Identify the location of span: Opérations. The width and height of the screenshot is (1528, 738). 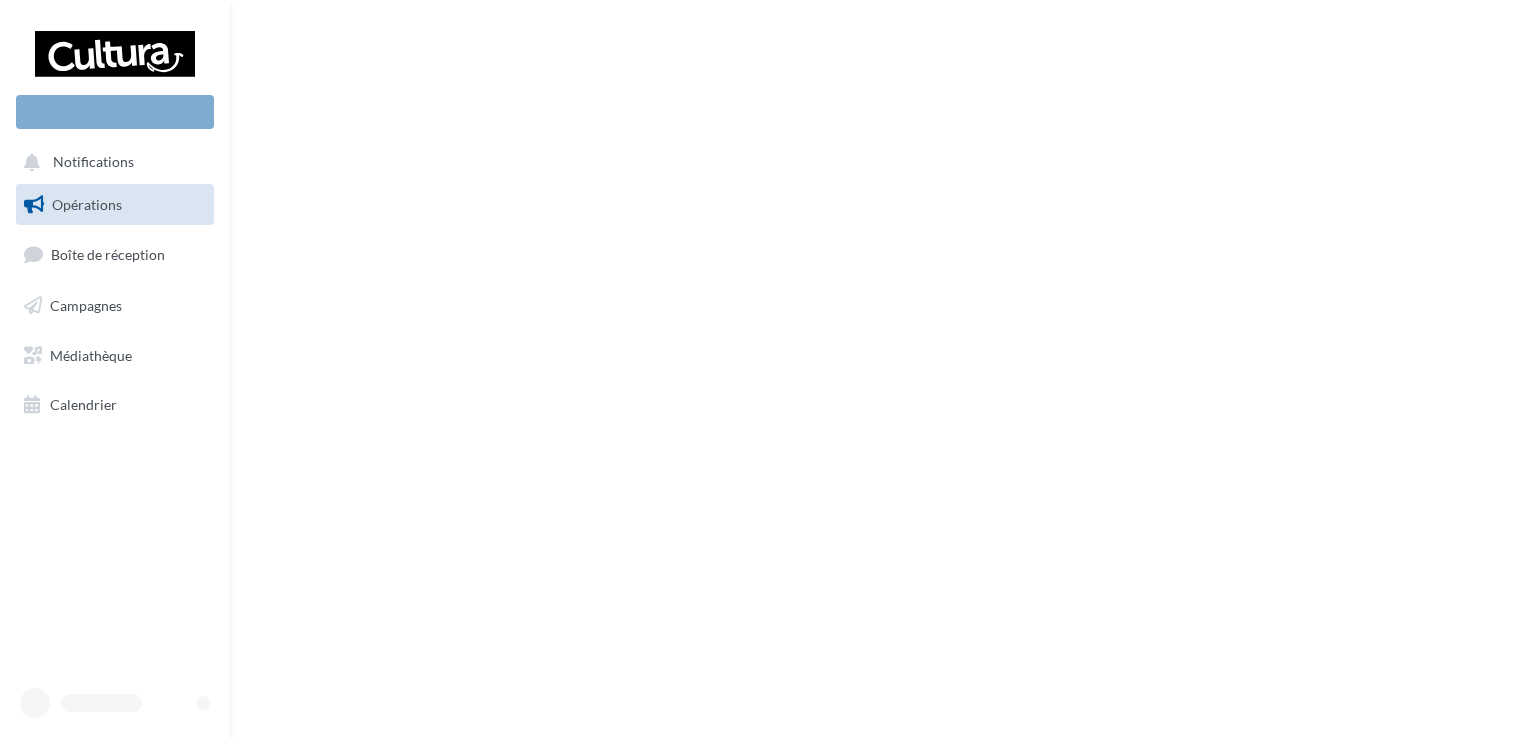
(87, 204).